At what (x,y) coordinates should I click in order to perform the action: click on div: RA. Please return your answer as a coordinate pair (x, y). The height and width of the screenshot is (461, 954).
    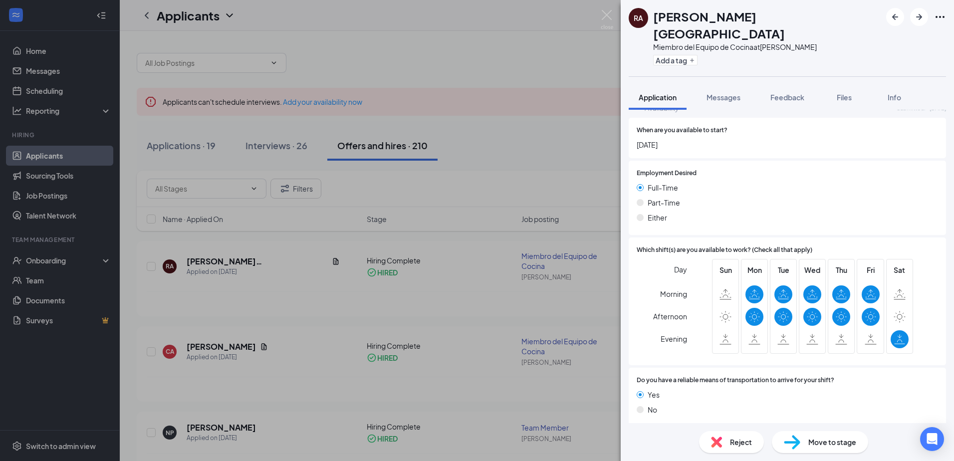
    Looking at the image, I should click on (638, 18).